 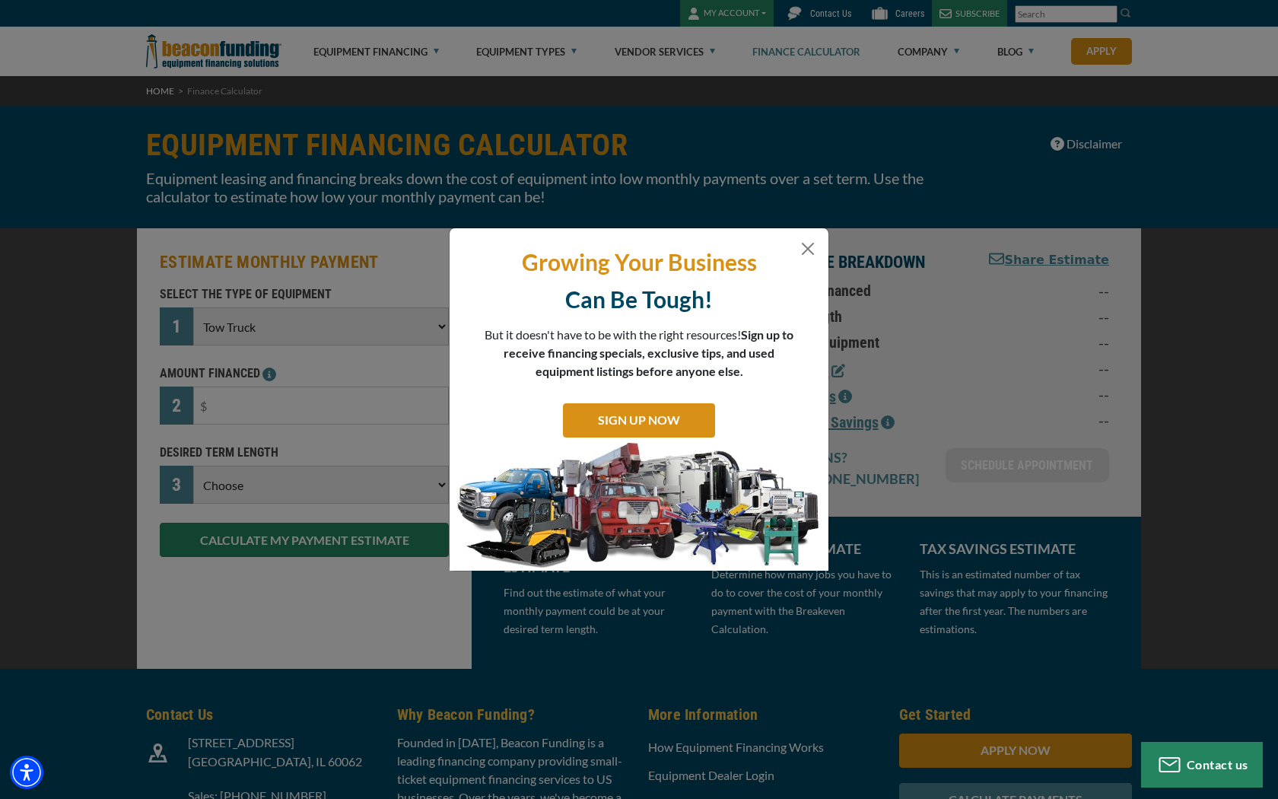 I want to click on p: Growing Your Business, so click(x=639, y=262).